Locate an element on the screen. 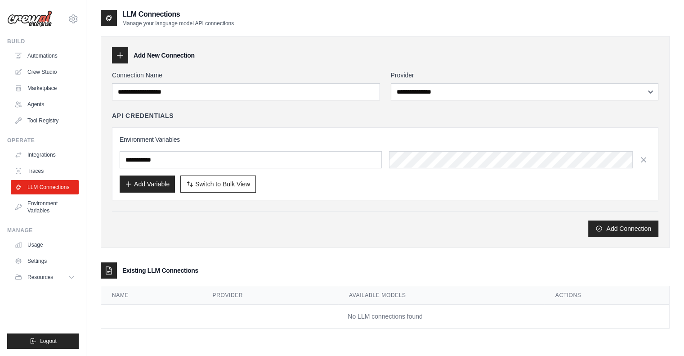 This screenshot has height=356, width=684. th: Available Models is located at coordinates (441, 295).